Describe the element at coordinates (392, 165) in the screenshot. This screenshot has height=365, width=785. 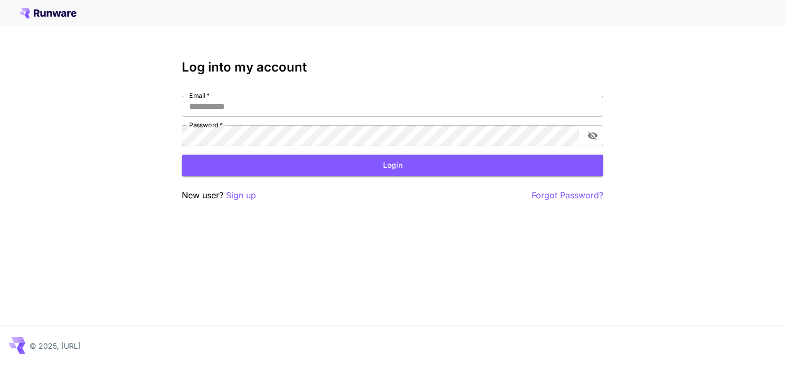
I see `button: Login` at that location.